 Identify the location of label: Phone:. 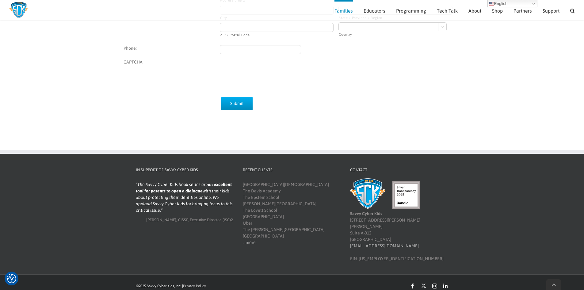
(172, 48).